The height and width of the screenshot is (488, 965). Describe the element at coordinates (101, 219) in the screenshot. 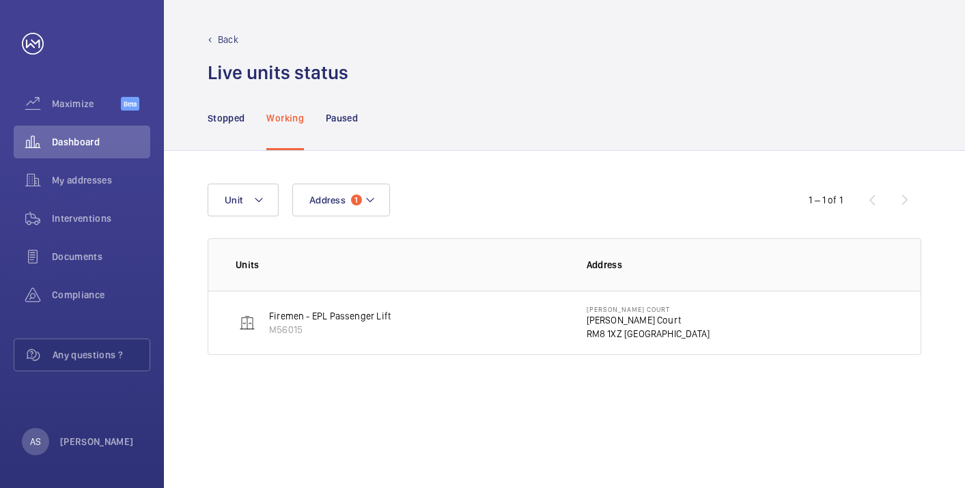

I see `span: Interventions` at that location.